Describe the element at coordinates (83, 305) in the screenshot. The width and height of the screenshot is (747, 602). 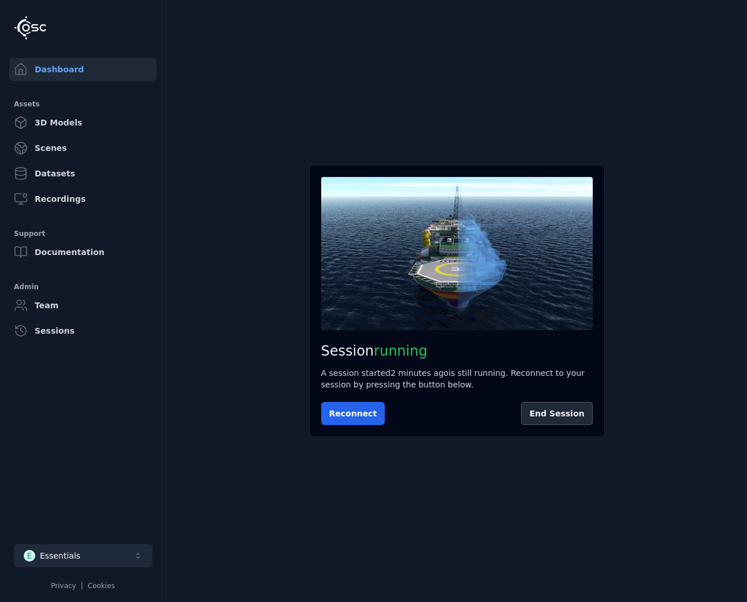
I see `a: Team` at that location.